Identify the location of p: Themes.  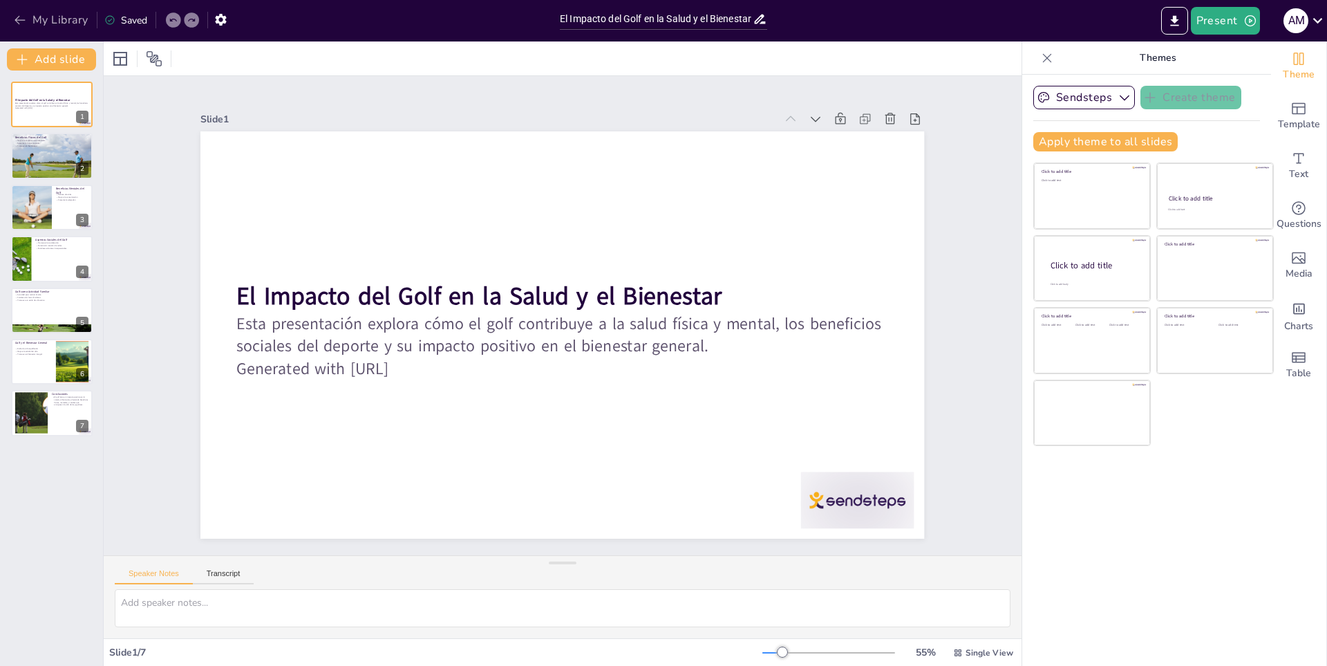
(1158, 58).